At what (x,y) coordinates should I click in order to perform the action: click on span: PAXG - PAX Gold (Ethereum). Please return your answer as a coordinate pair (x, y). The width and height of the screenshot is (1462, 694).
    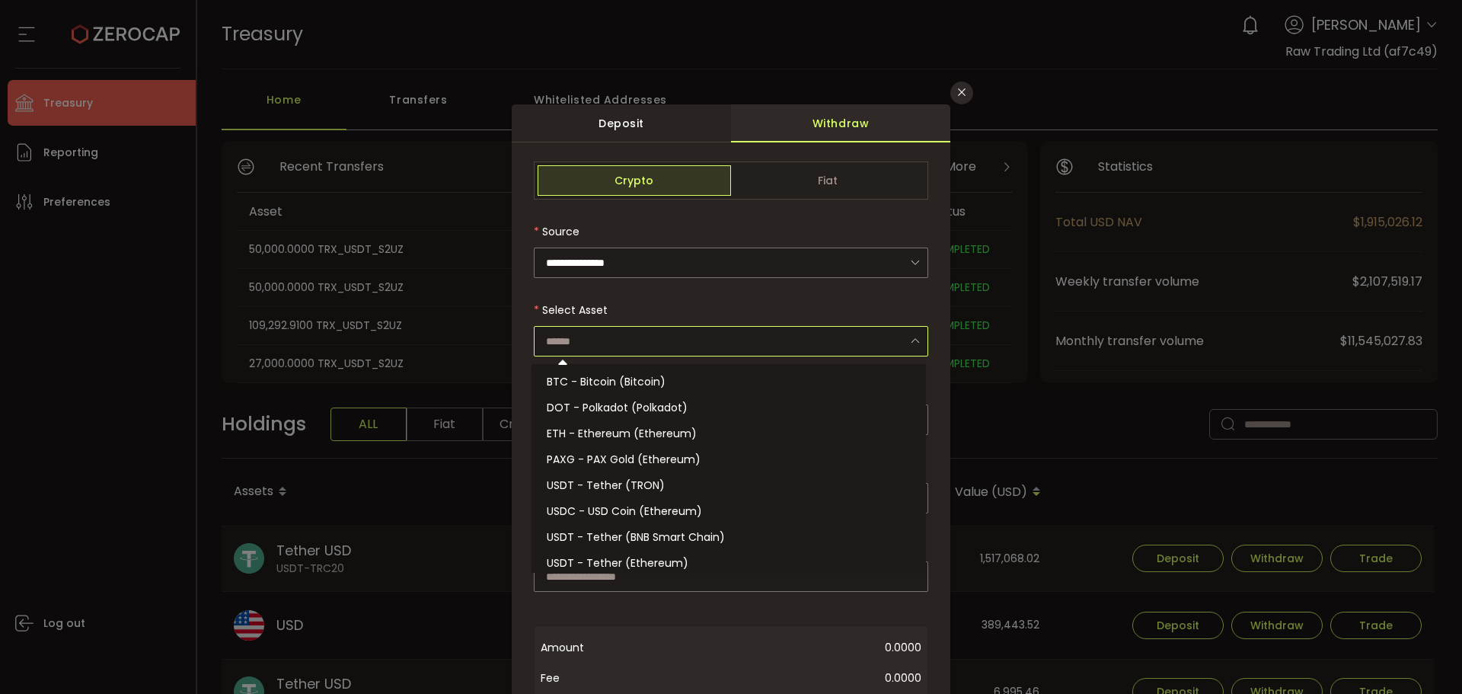
    Looking at the image, I should click on (624, 459).